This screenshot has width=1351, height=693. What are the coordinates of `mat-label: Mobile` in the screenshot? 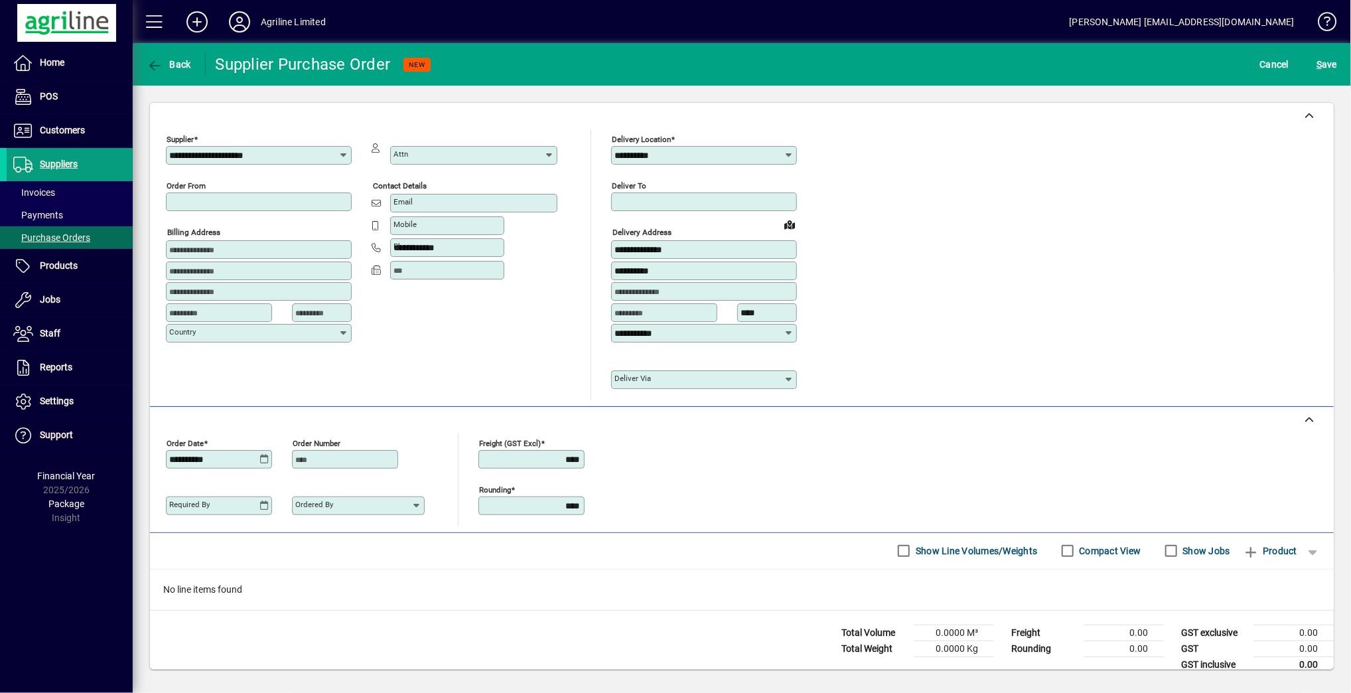 It's located at (405, 224).